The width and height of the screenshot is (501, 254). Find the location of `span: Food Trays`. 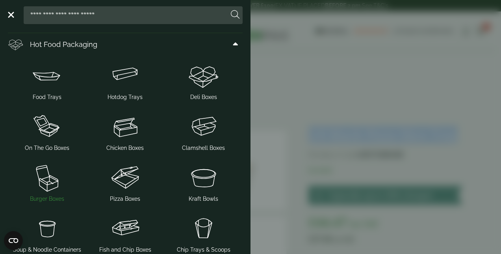

span: Food Trays is located at coordinates (47, 97).